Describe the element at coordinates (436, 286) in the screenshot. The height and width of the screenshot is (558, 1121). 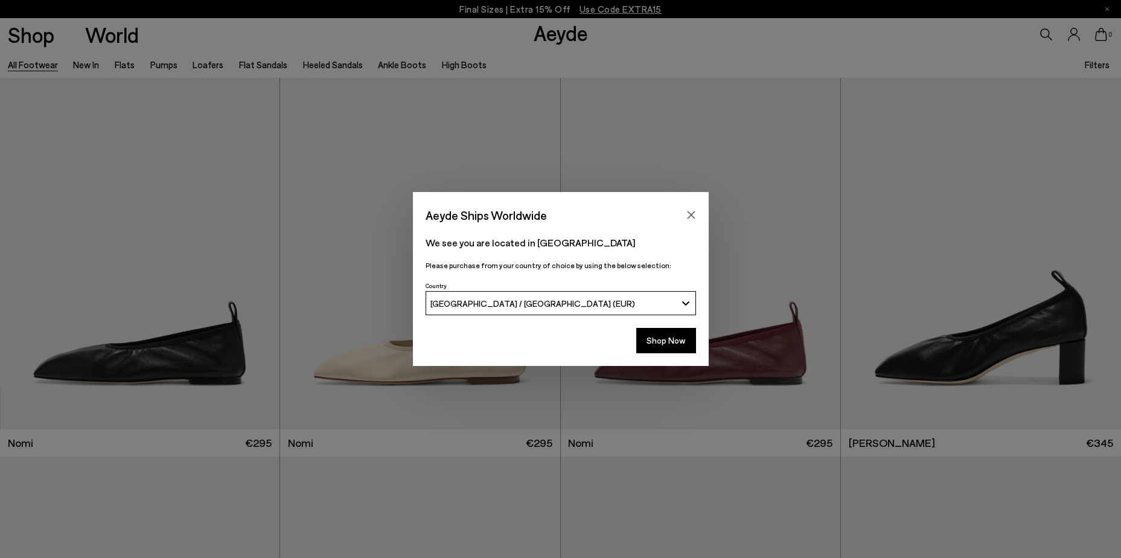
I see `span: Country` at that location.